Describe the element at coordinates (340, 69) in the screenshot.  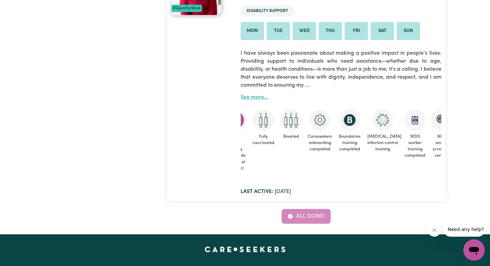
I see `p: I have always been passionate about making a positive impact in people’s lives. Providing support...` at that location.